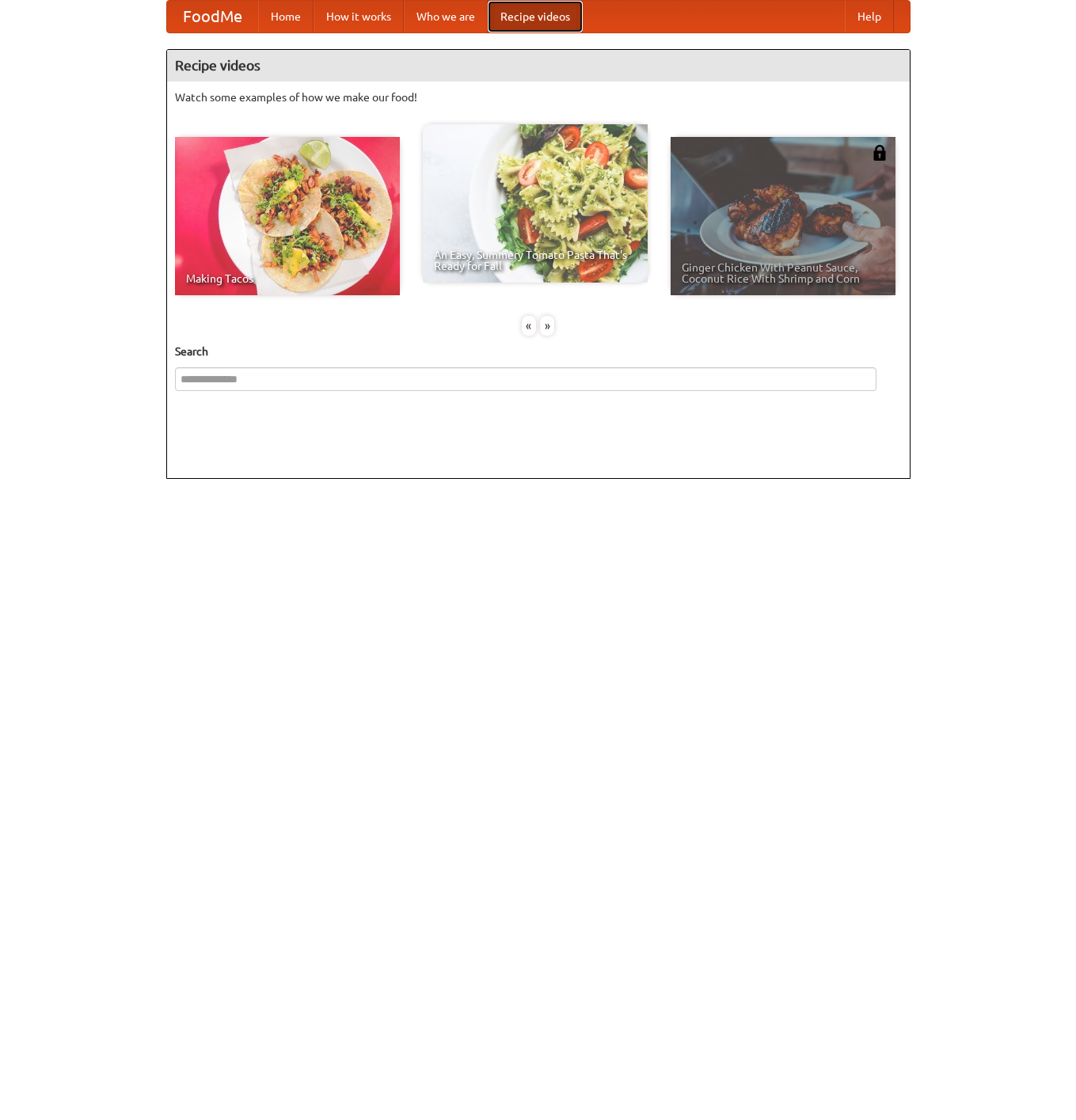  What do you see at coordinates (869, 17) in the screenshot?
I see `a: Help` at bounding box center [869, 17].